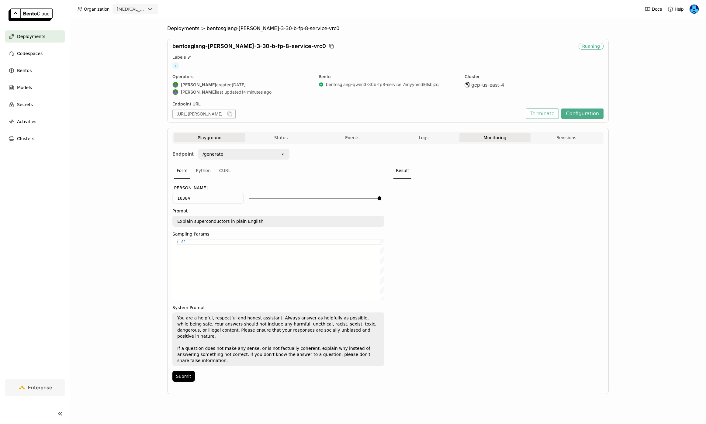  What do you see at coordinates (388, 77) in the screenshot?
I see `div: Bento` at bounding box center [388, 77].